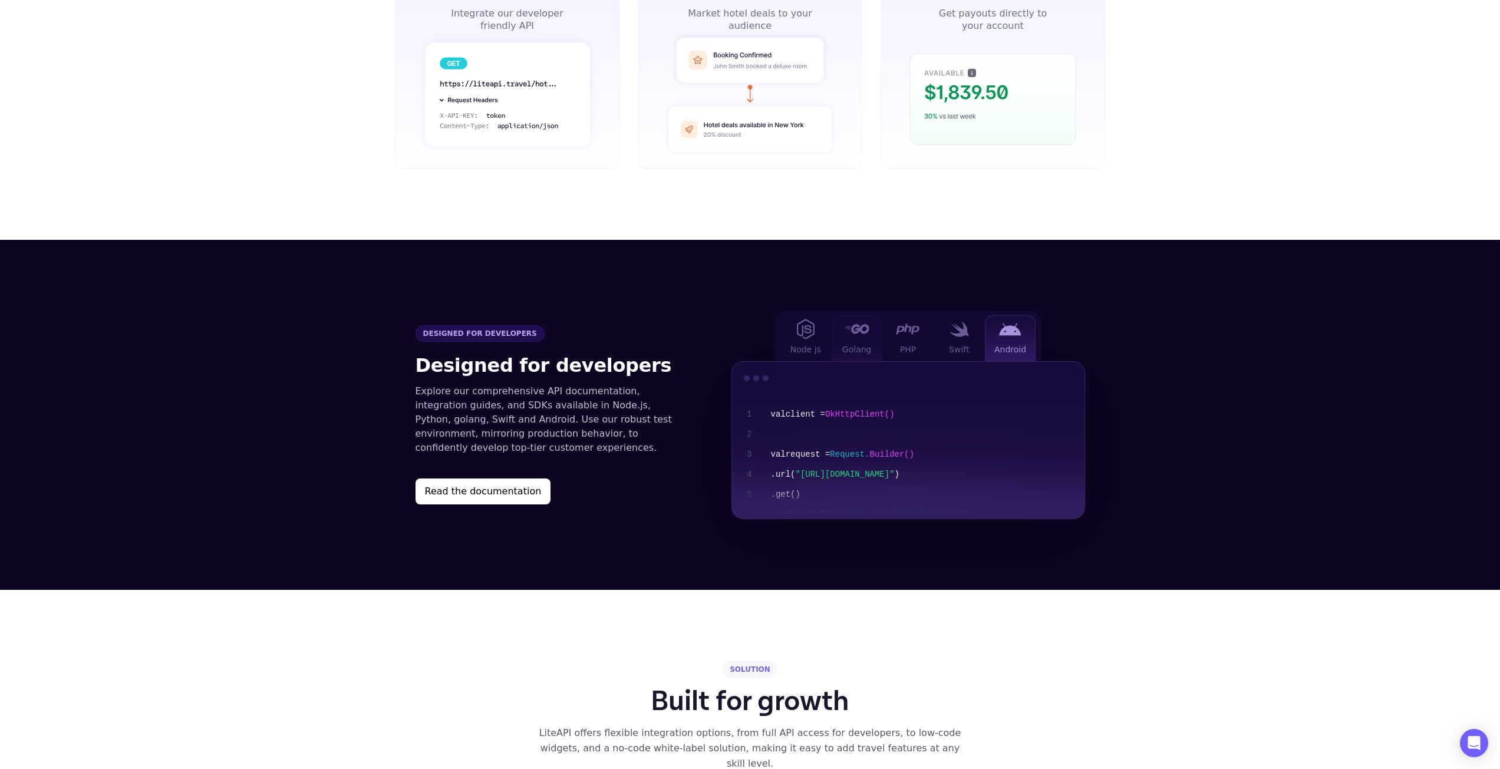  I want to click on h2: Designed for developers, so click(550, 366).